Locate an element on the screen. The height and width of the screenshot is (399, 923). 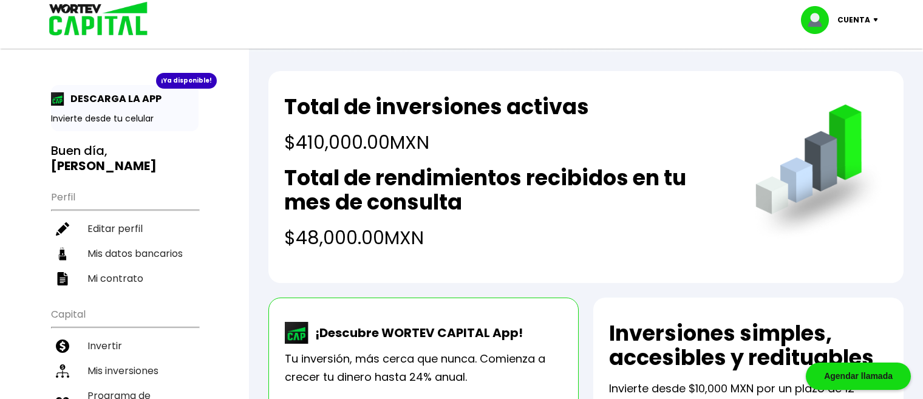
a: Mis datos bancarios is located at coordinates (125, 253).